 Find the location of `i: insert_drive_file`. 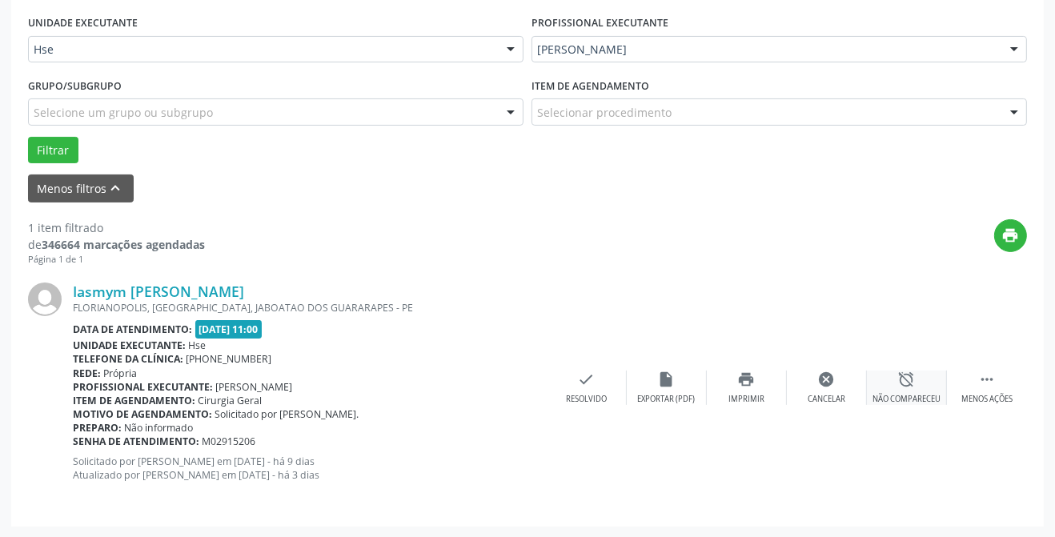

i: insert_drive_file is located at coordinates (667, 379).